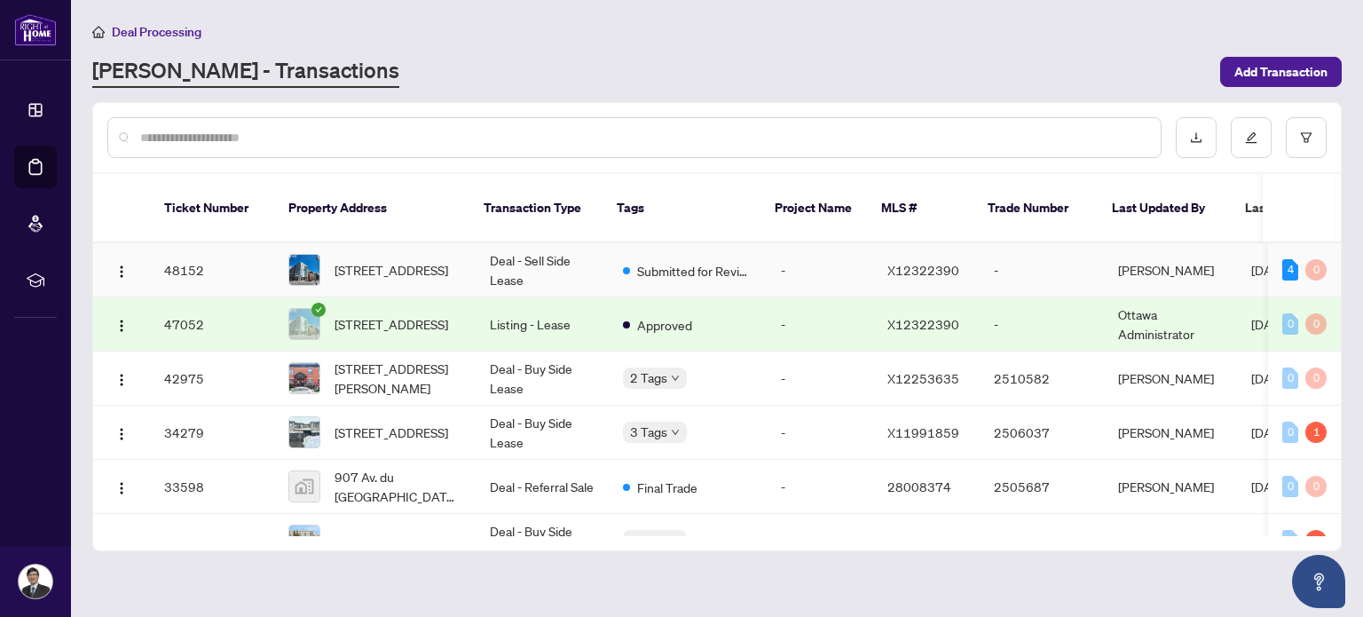 The height and width of the screenshot is (617, 1363). What do you see at coordinates (1042, 540) in the screenshot?
I see `td: 2506023` at bounding box center [1042, 540].